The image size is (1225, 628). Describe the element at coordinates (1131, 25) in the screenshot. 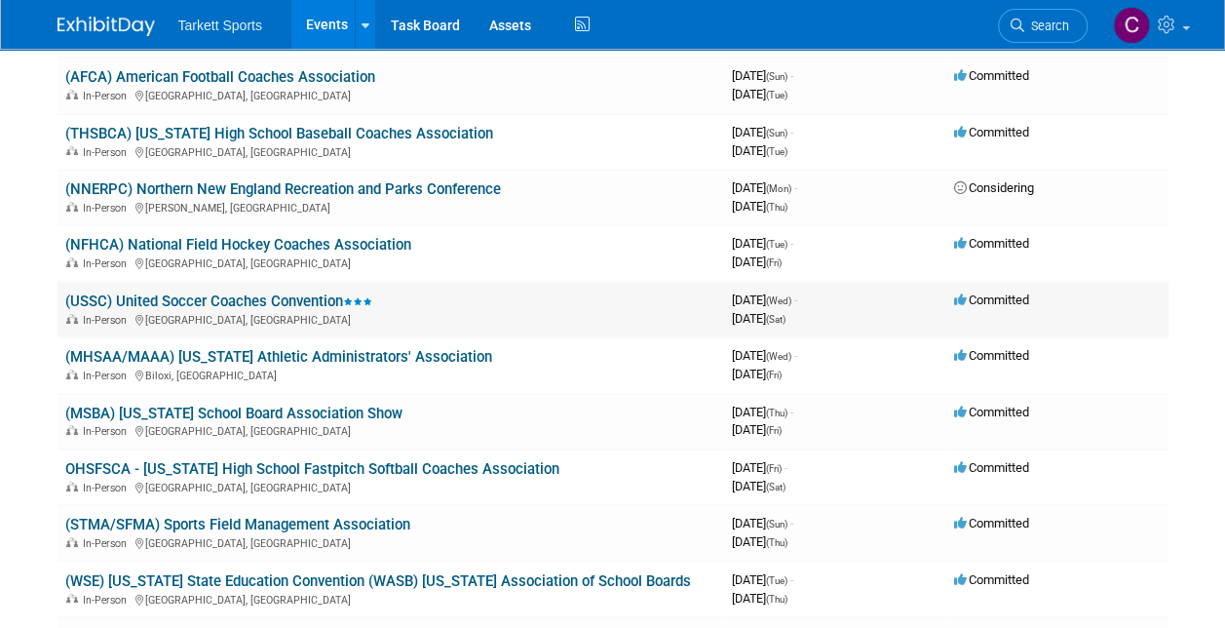

I see `img: Christa Collins` at that location.